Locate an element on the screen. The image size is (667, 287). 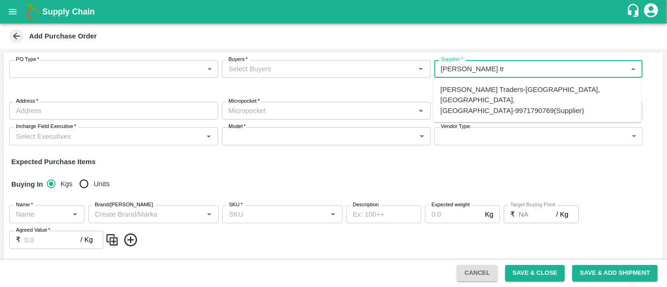
label: Model is located at coordinates (237, 127).